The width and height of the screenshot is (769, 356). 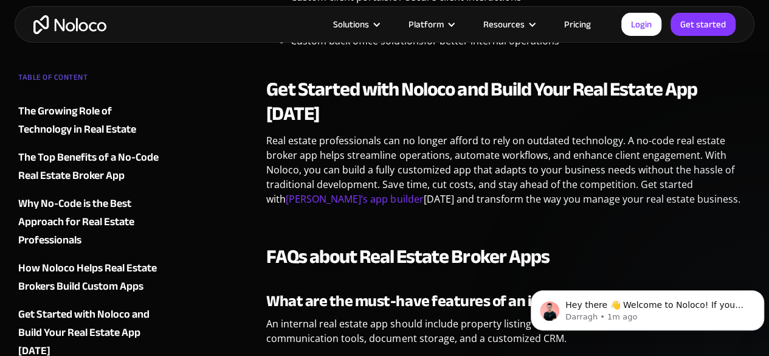 I want to click on img: Profile image for Darragh, so click(x=24, y=46).